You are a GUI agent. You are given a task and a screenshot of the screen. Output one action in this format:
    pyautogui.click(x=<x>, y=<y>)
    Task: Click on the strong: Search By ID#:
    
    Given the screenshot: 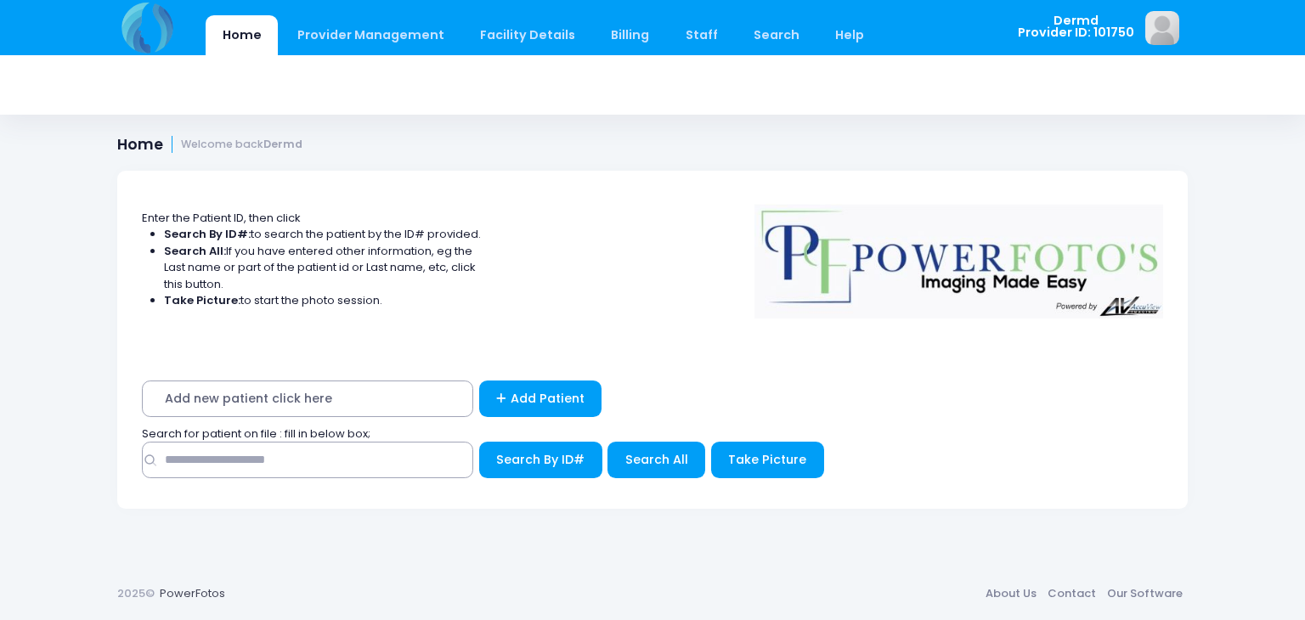 What is the action you would take?
    pyautogui.click(x=207, y=234)
    